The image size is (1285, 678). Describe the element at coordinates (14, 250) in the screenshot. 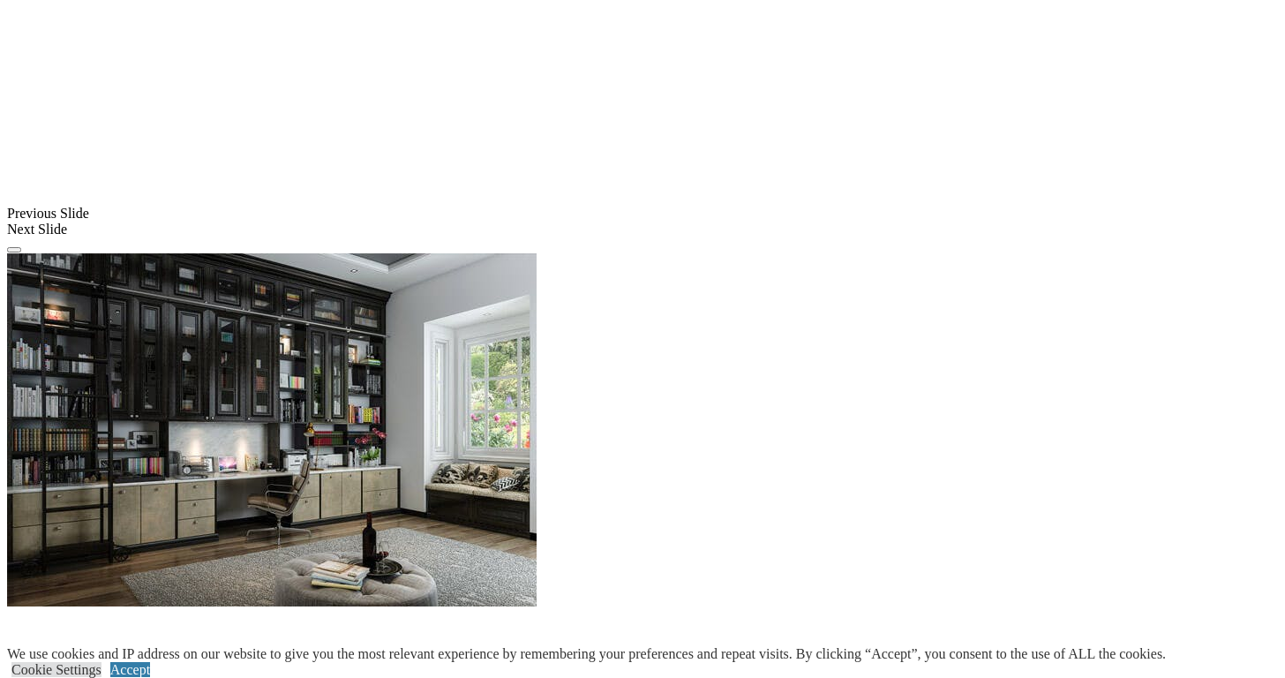

I see `button: Click here to pause slide show` at that location.